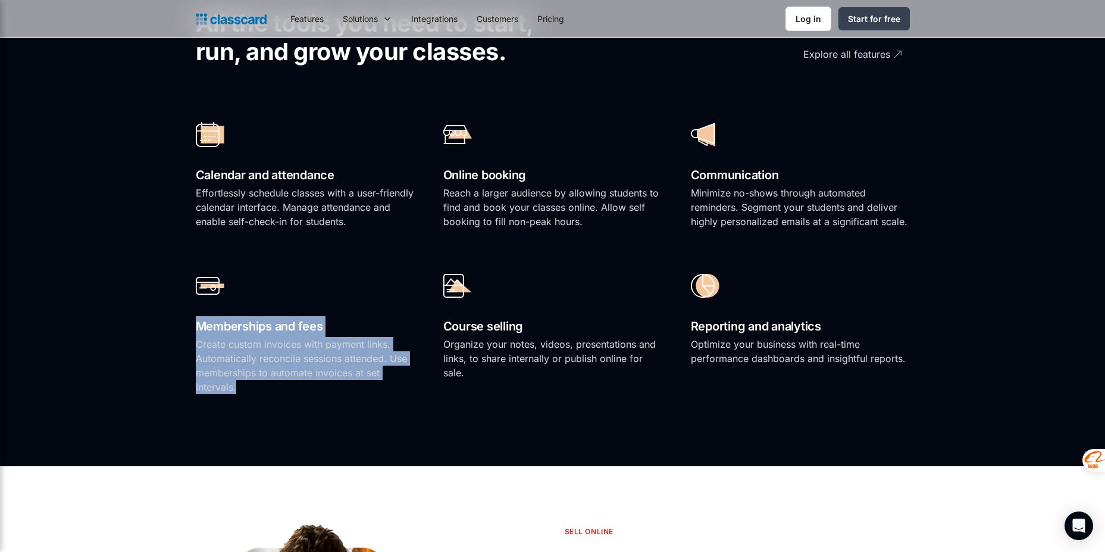 The height and width of the screenshot is (552, 1105). What do you see at coordinates (589, 531) in the screenshot?
I see `p: sell online` at bounding box center [589, 531].